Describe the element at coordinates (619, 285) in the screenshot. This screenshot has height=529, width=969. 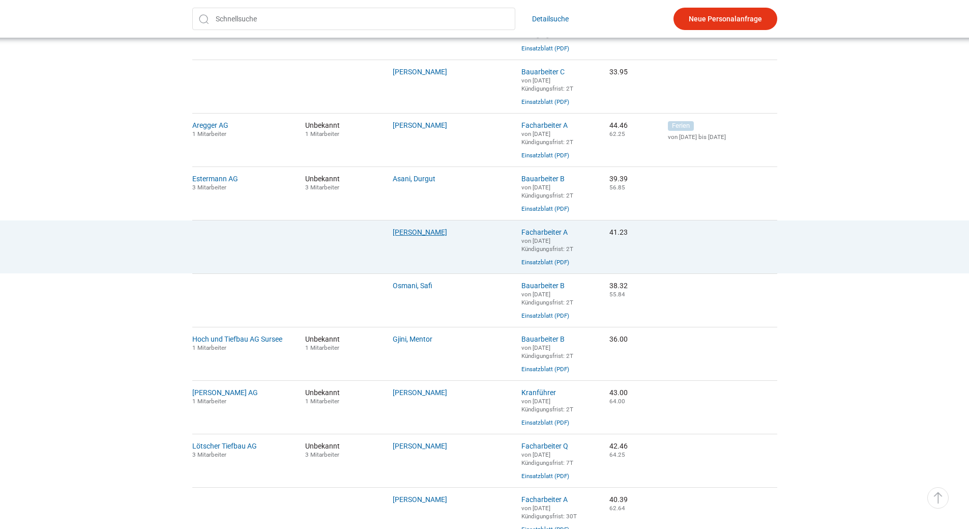
I see `nobr: 38.32` at that location.